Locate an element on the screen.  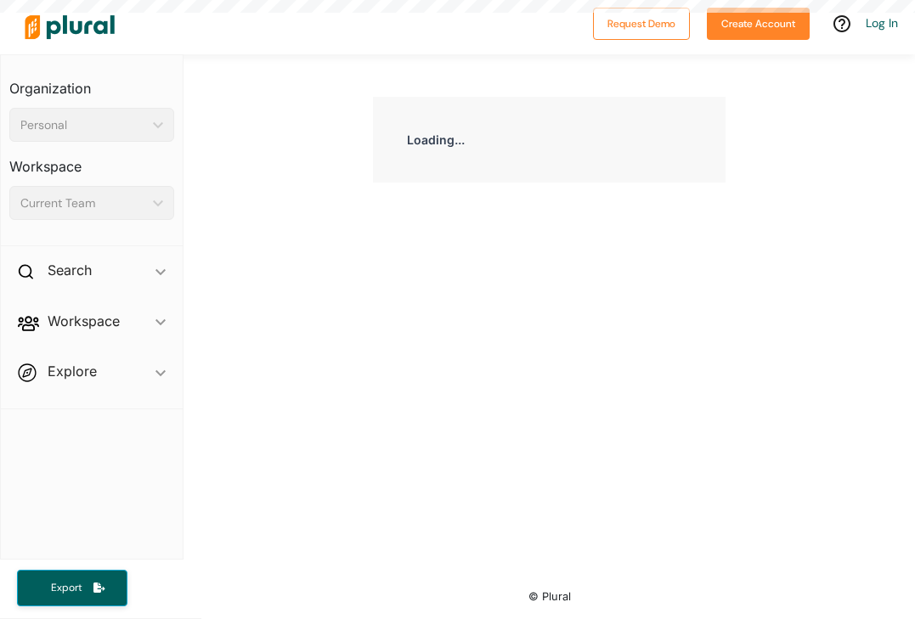
h2: Search is located at coordinates (70, 270).